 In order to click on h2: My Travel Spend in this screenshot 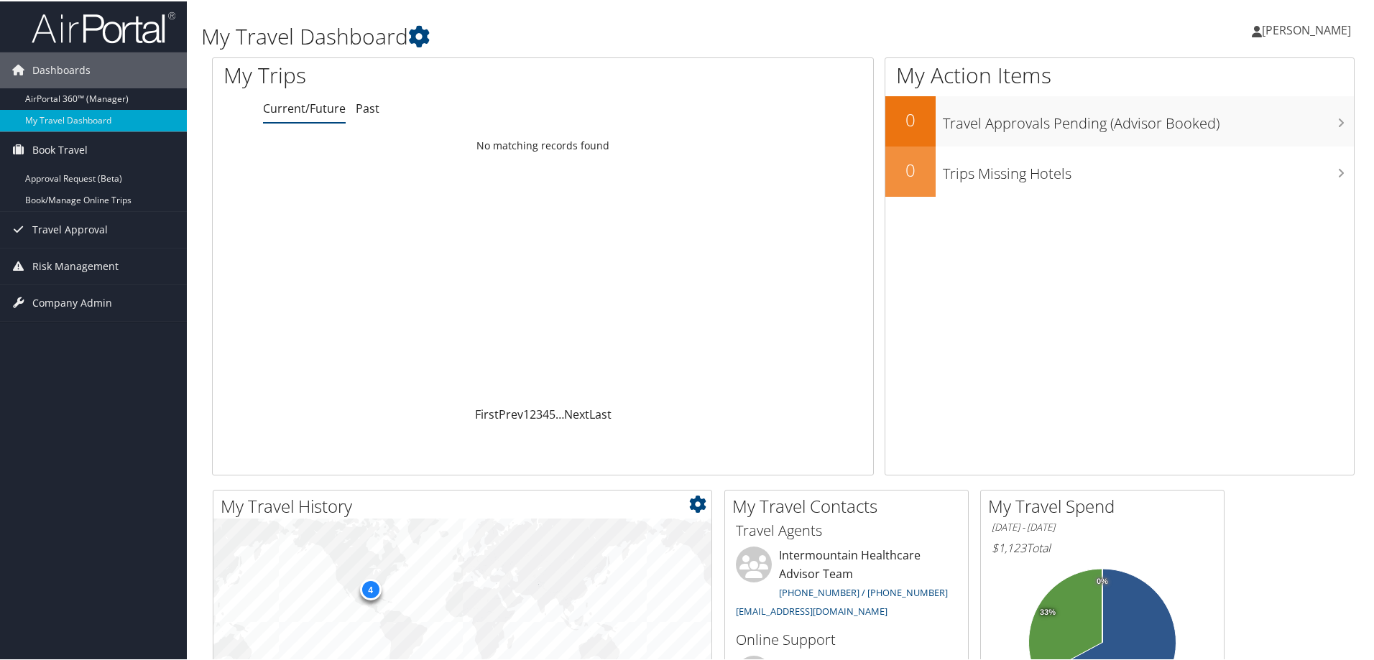, I will do `click(1106, 505)`.